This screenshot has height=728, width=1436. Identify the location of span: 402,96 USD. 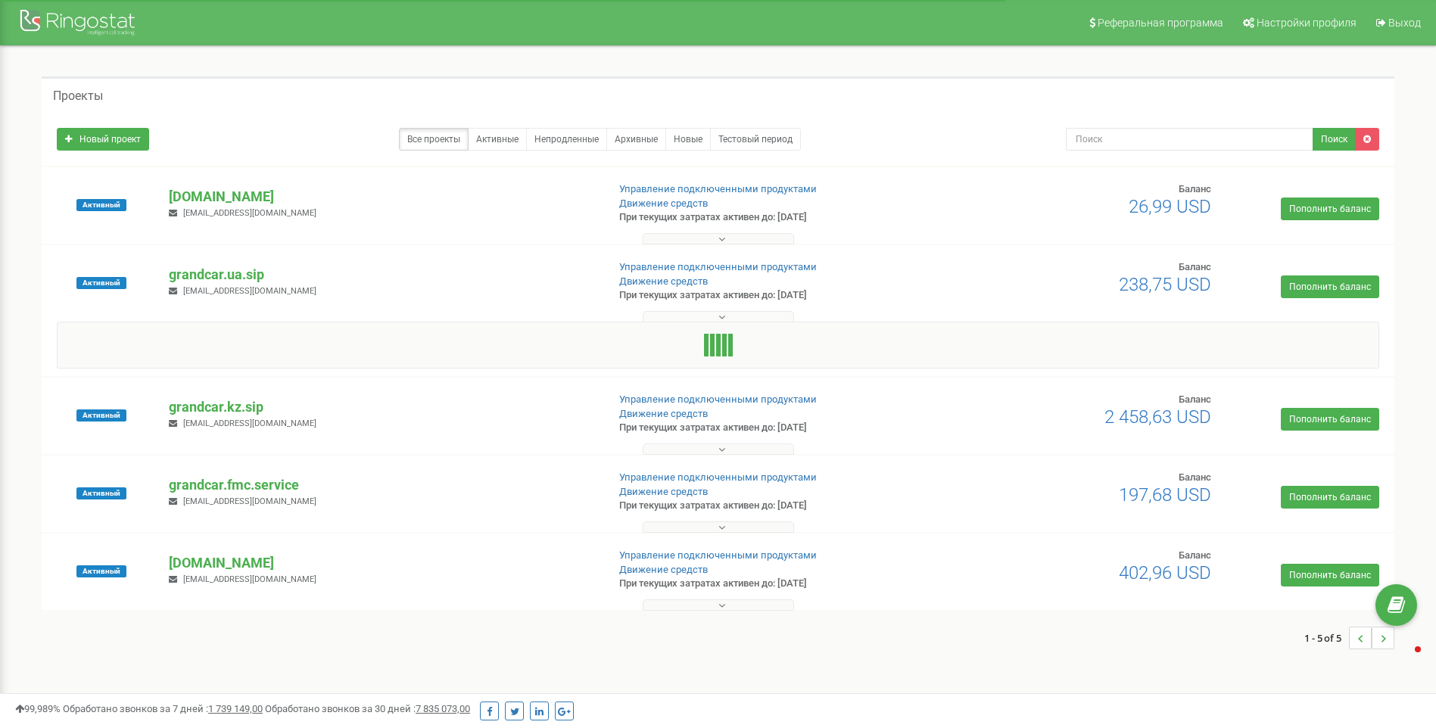
(1165, 573).